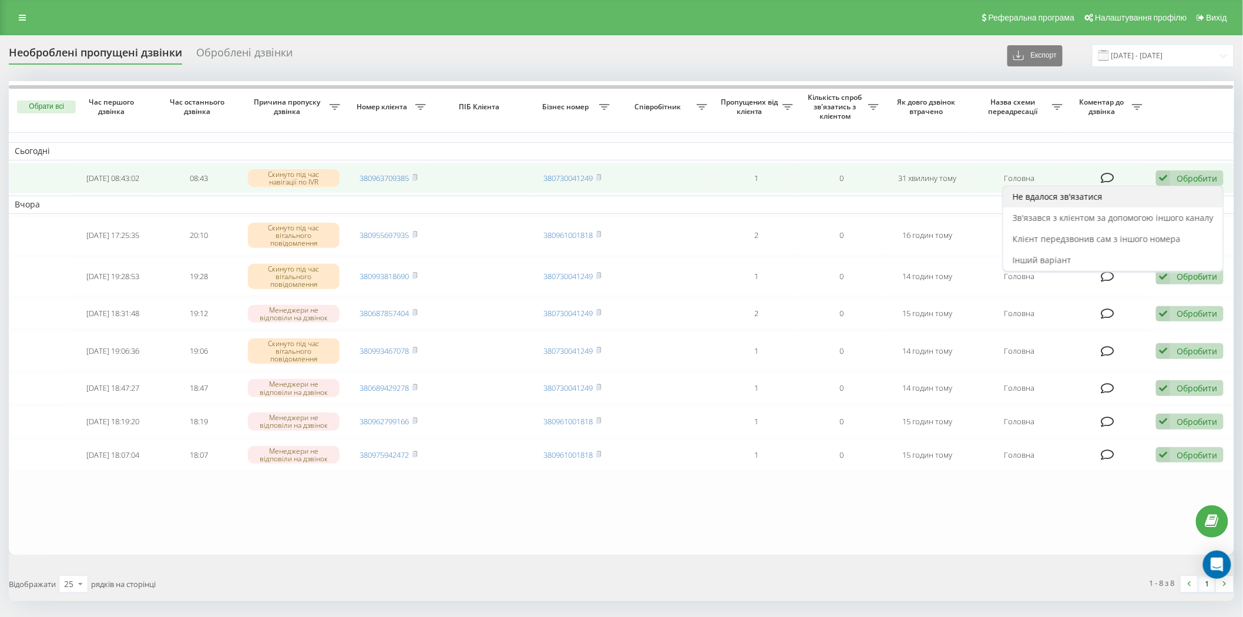 Image resolution: width=1243 pixels, height=617 pixels. I want to click on a: 380975942472, so click(385, 455).